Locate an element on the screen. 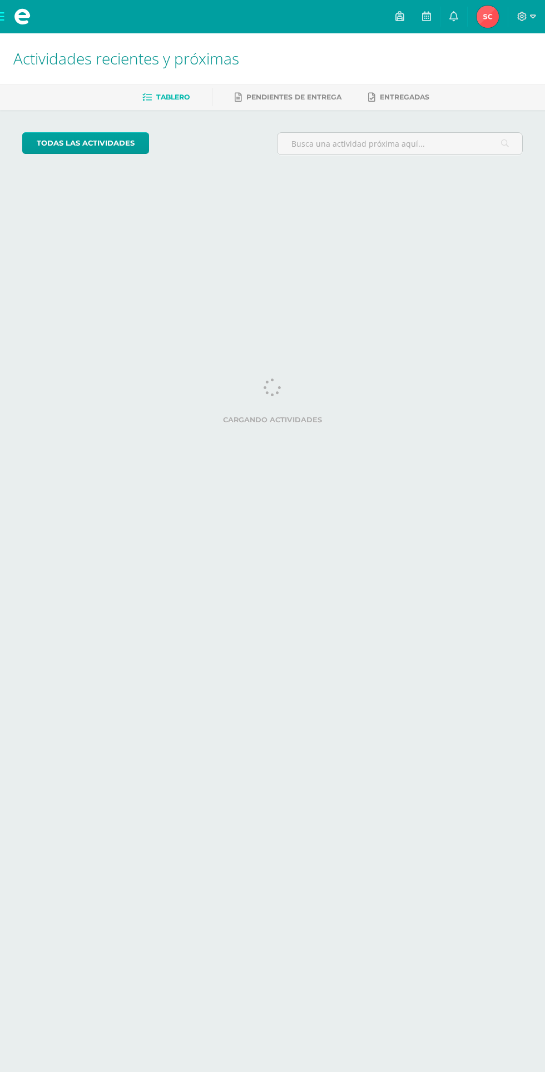 This screenshot has height=1072, width=545. span: Entregadas is located at coordinates (404, 97).